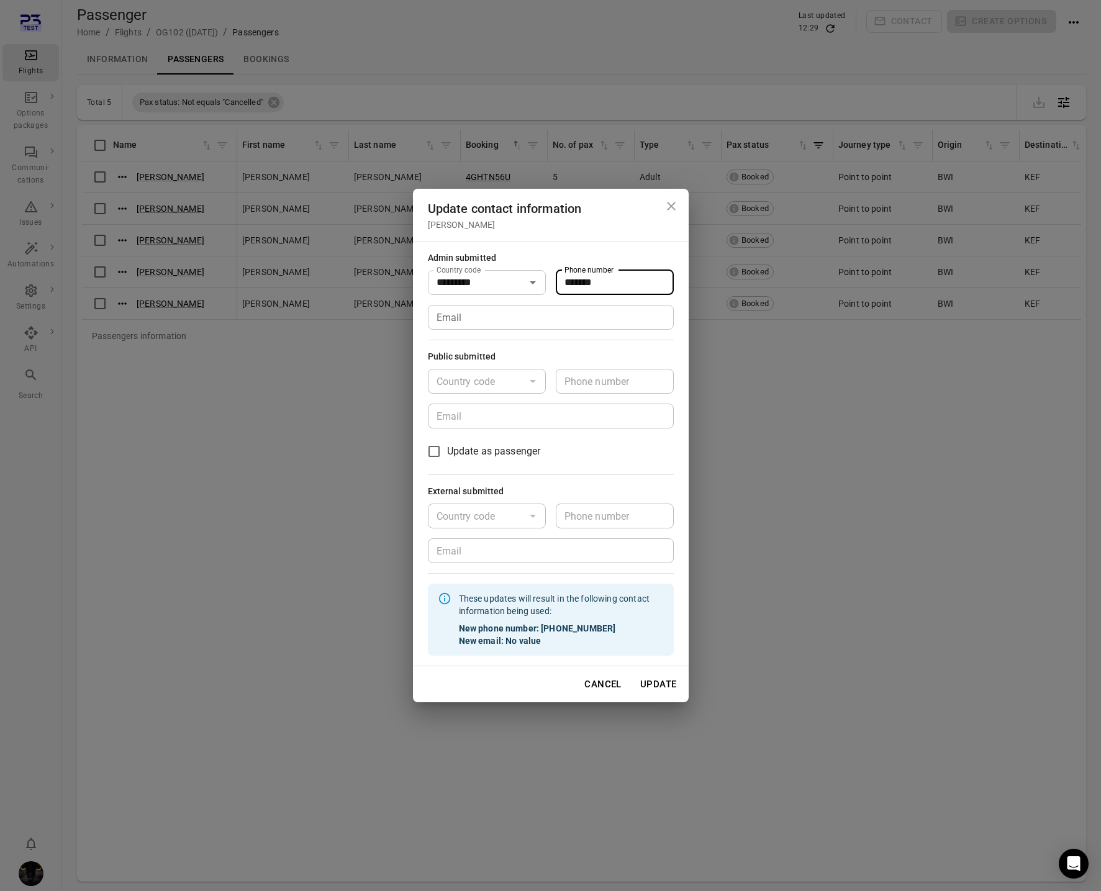  What do you see at coordinates (551, 215) in the screenshot?
I see `h2: Update contact information` at bounding box center [551, 215].